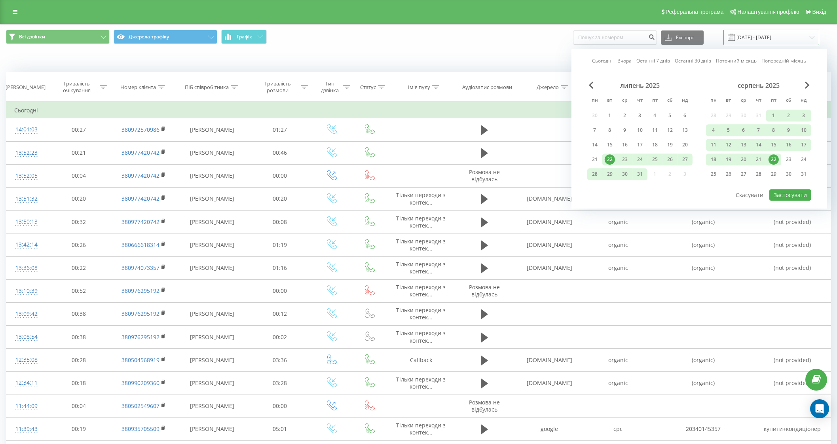 The height and width of the screenshot is (444, 837). What do you see at coordinates (792, 360) in the screenshot?
I see `td: (not provided)` at bounding box center [792, 360].